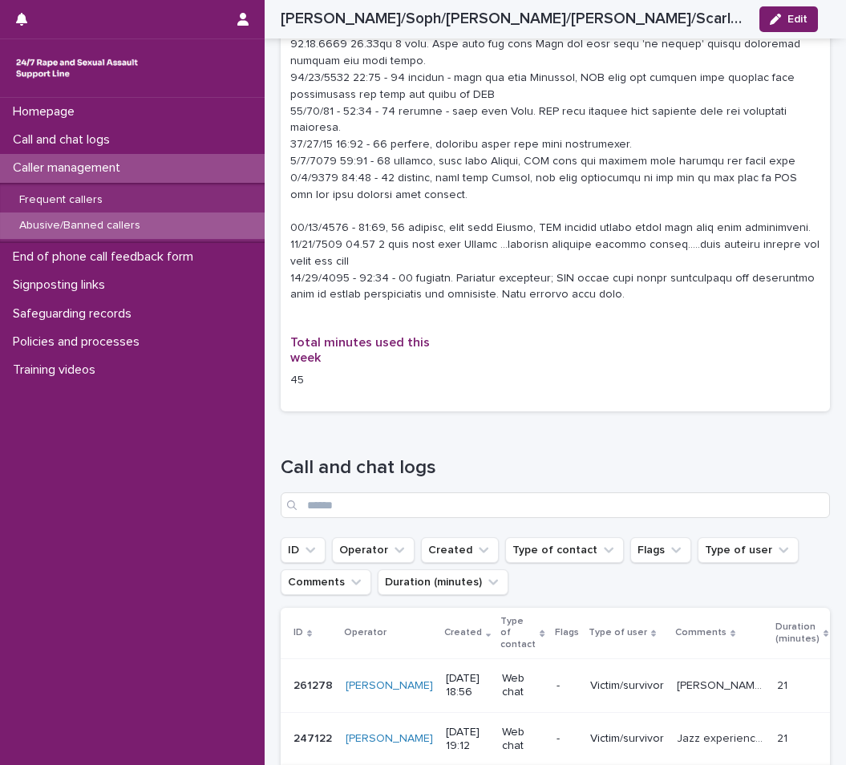 The image size is (846, 765). Describe the element at coordinates (661, 550) in the screenshot. I see `button: Flags` at that location.